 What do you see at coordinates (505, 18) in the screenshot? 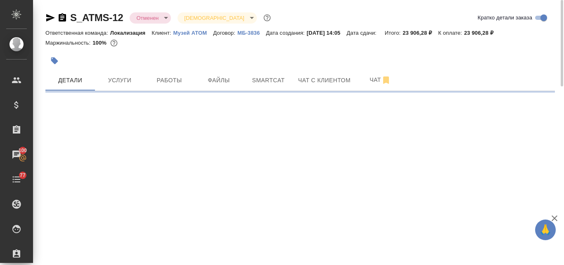
I see `span: Кратко детали заказа` at bounding box center [505, 18].